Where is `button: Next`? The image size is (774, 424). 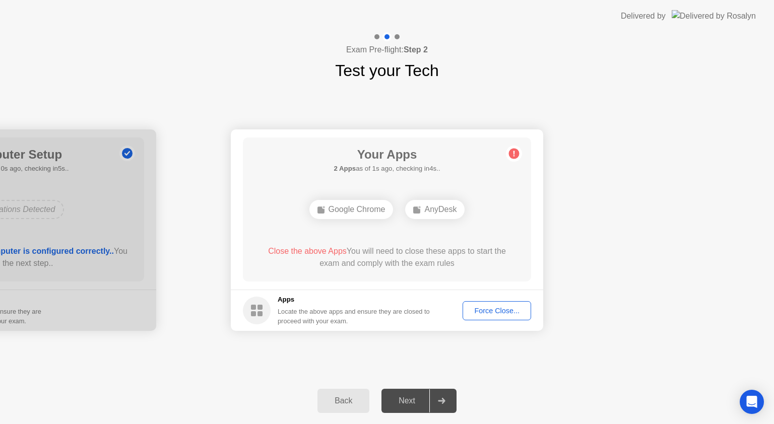 button: Next is located at coordinates (419, 401).